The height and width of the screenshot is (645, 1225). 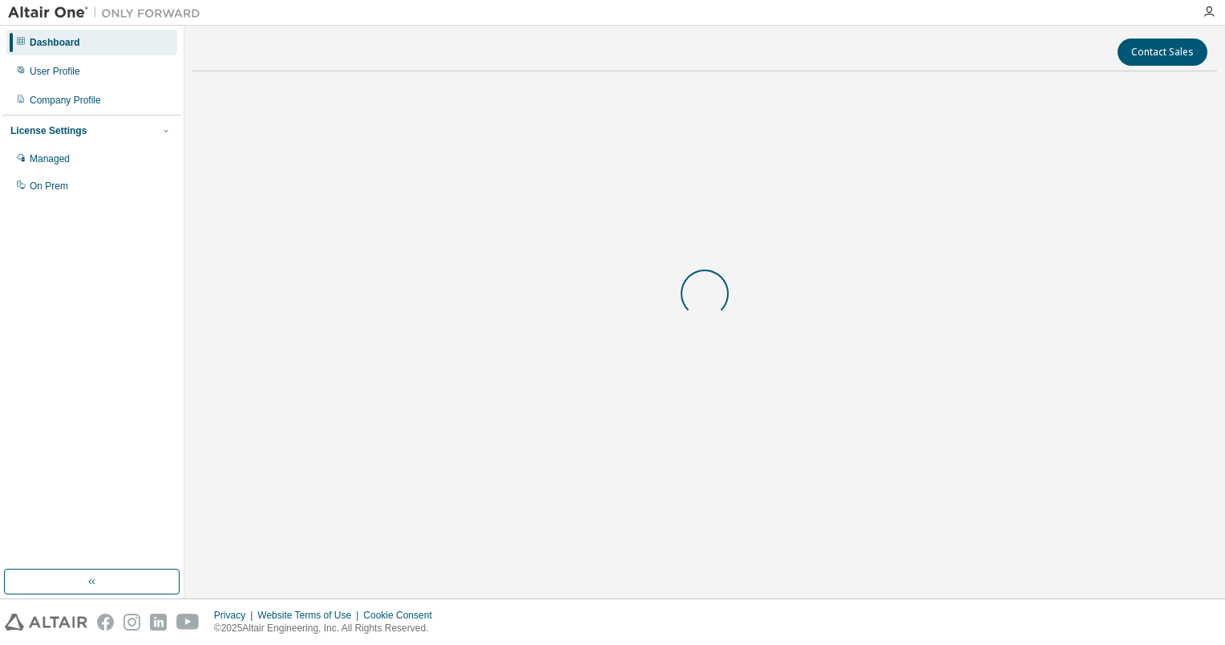 What do you see at coordinates (188, 621) in the screenshot?
I see `img: youtube.svg` at bounding box center [188, 621].